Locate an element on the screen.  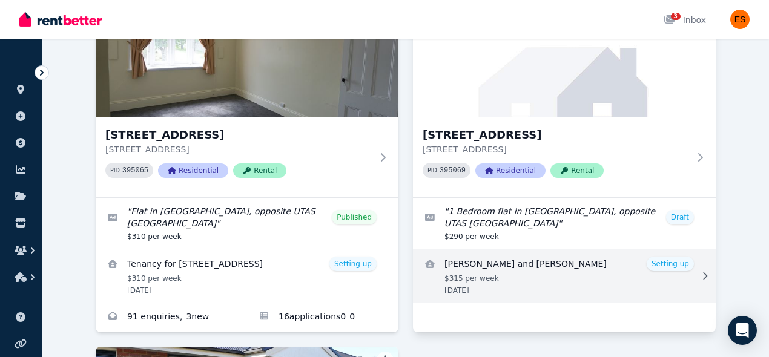
span: 3 is located at coordinates (676, 16).